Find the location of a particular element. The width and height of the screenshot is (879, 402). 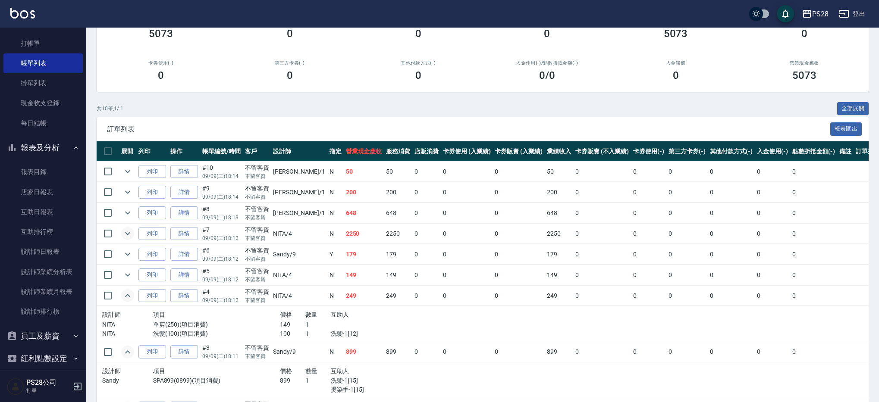

p: 洗髮-1[15] is located at coordinates (369, 381).